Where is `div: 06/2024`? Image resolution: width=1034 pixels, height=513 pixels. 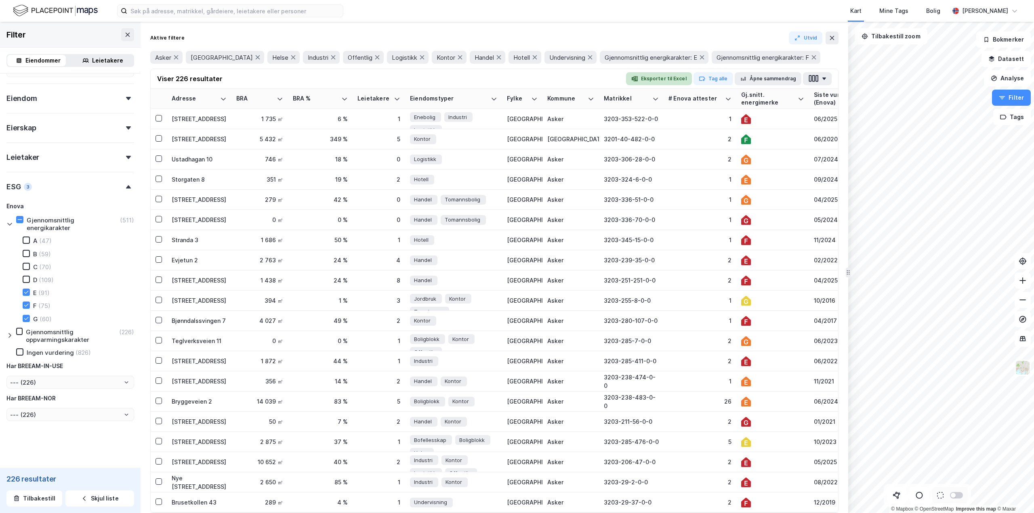 div: 06/2024 is located at coordinates (859, 401).